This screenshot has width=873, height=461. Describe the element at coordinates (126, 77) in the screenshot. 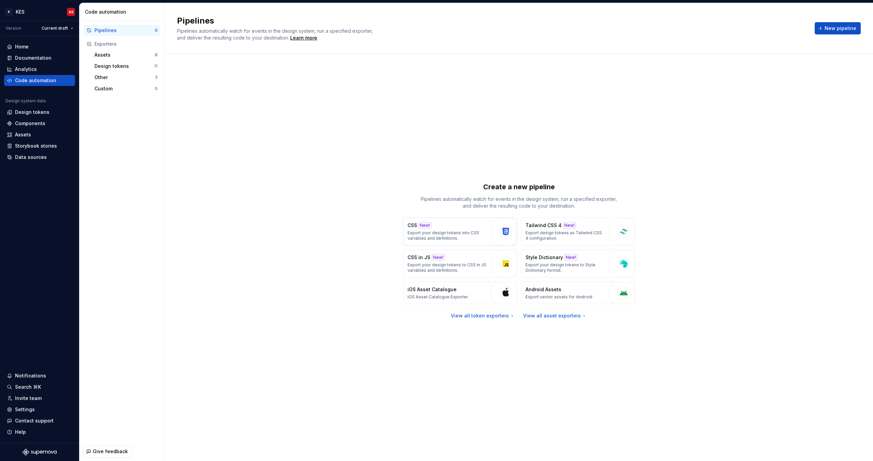

I see `button: Other3` at that location.